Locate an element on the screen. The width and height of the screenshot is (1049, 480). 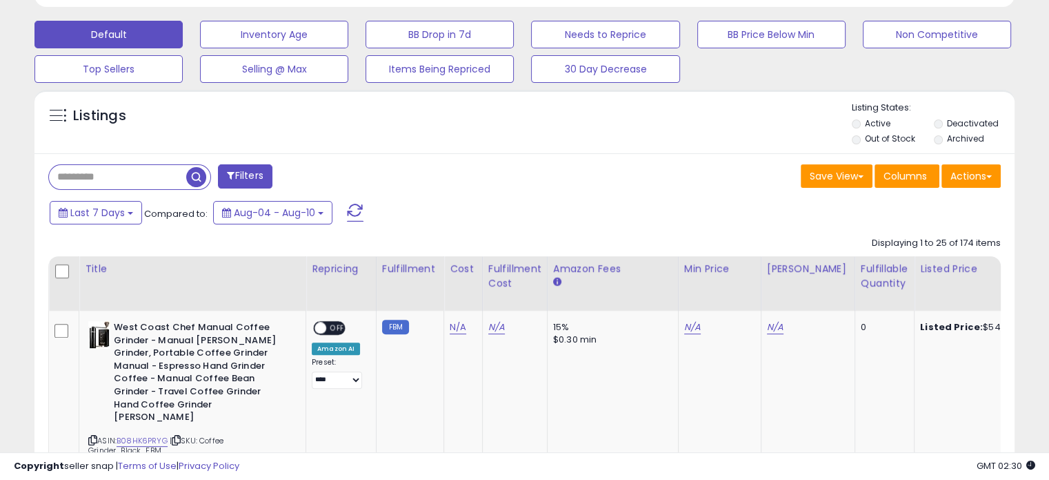
a: B08HK6PRYG is located at coordinates (142, 440).